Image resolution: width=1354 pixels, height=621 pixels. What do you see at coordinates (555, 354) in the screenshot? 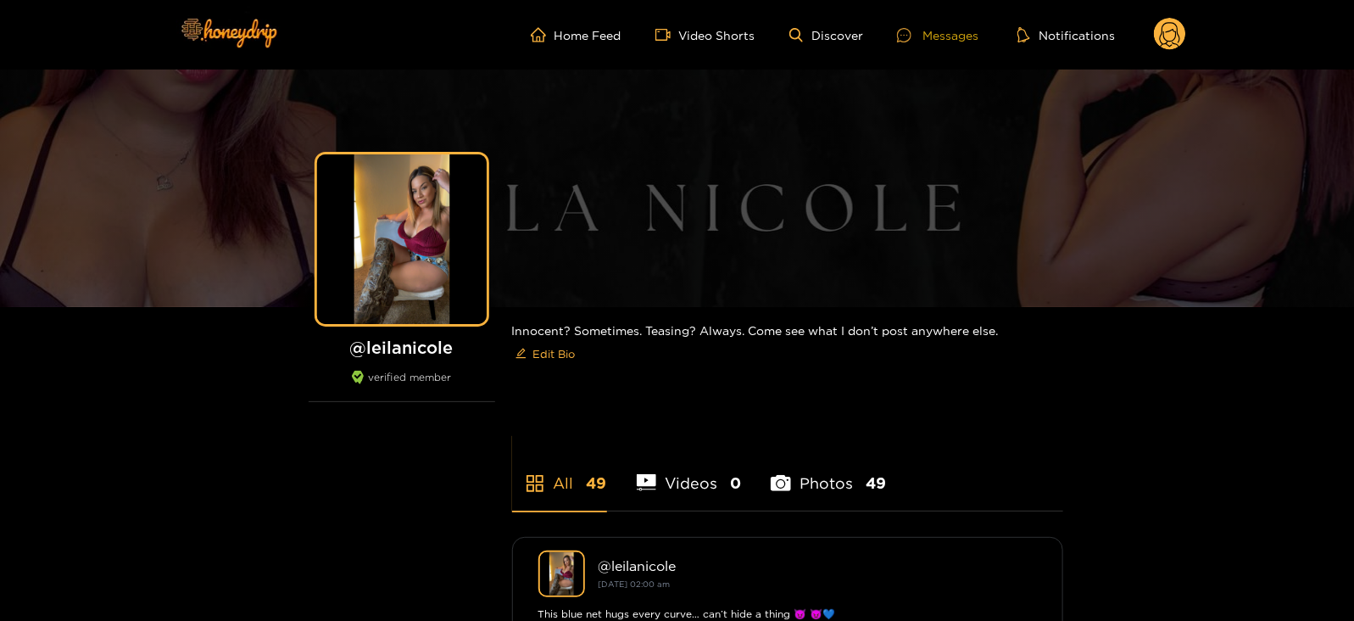
I see `span: Edit Bio` at bounding box center [555, 354].